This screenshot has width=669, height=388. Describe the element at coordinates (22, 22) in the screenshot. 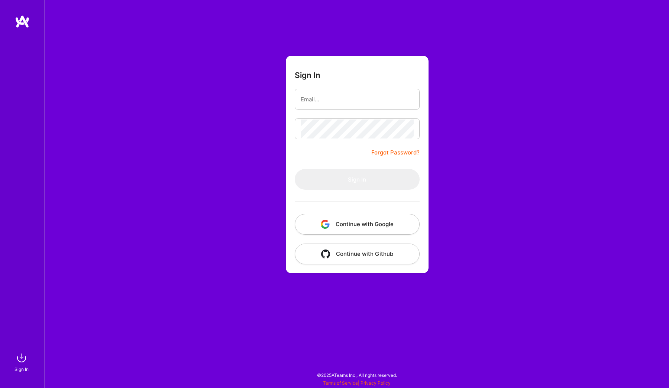

I see `img: logo` at that location.